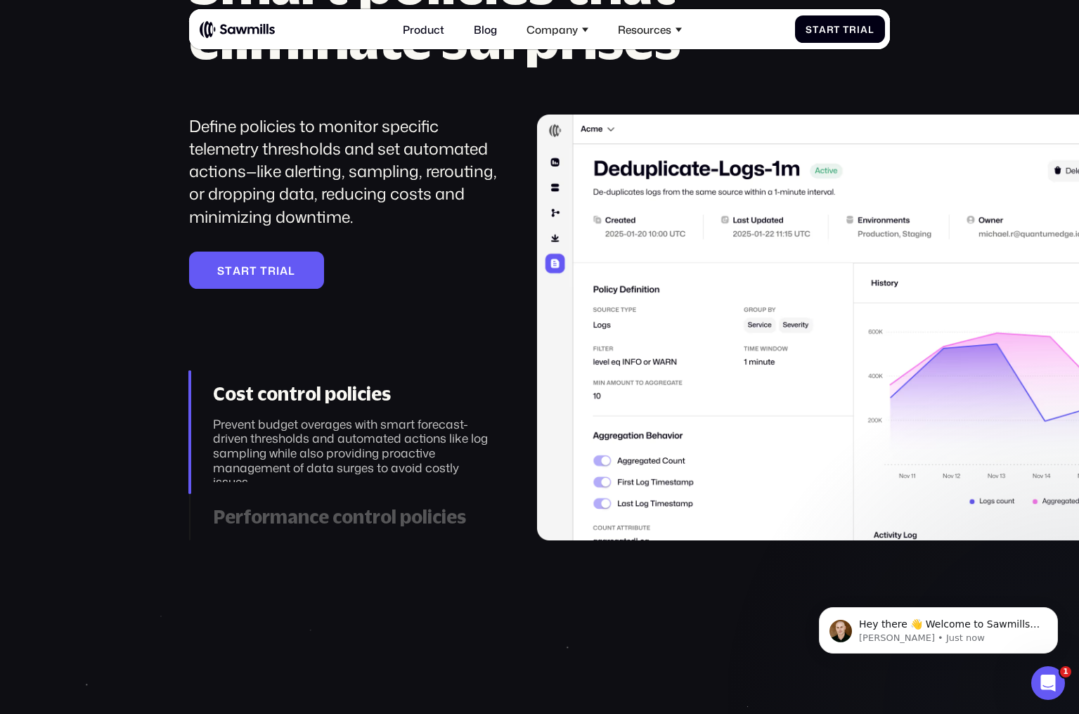 The image size is (1079, 714). Describe the element at coordinates (152, 47) in the screenshot. I see `p: Hey there 👋 Welcome to Sawmills. The smart telemetry management platform that solves cost, qualit...` at that location.